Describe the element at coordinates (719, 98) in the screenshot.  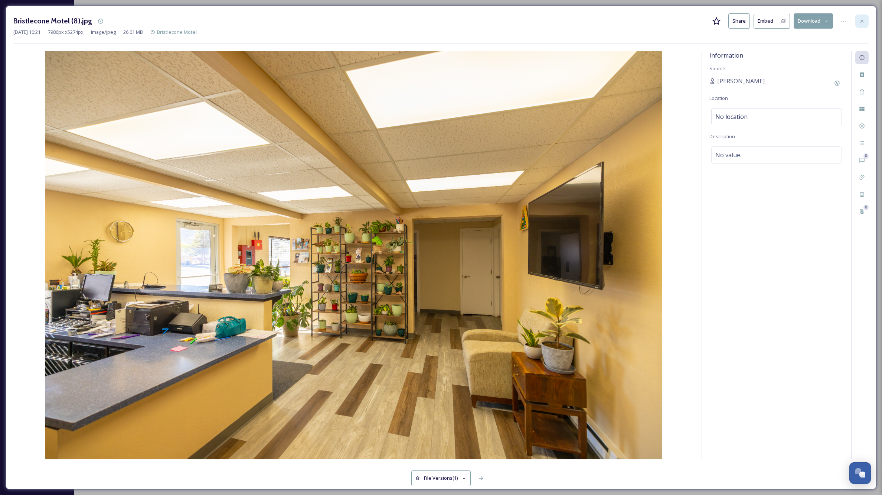
I see `span: Location` at that location.